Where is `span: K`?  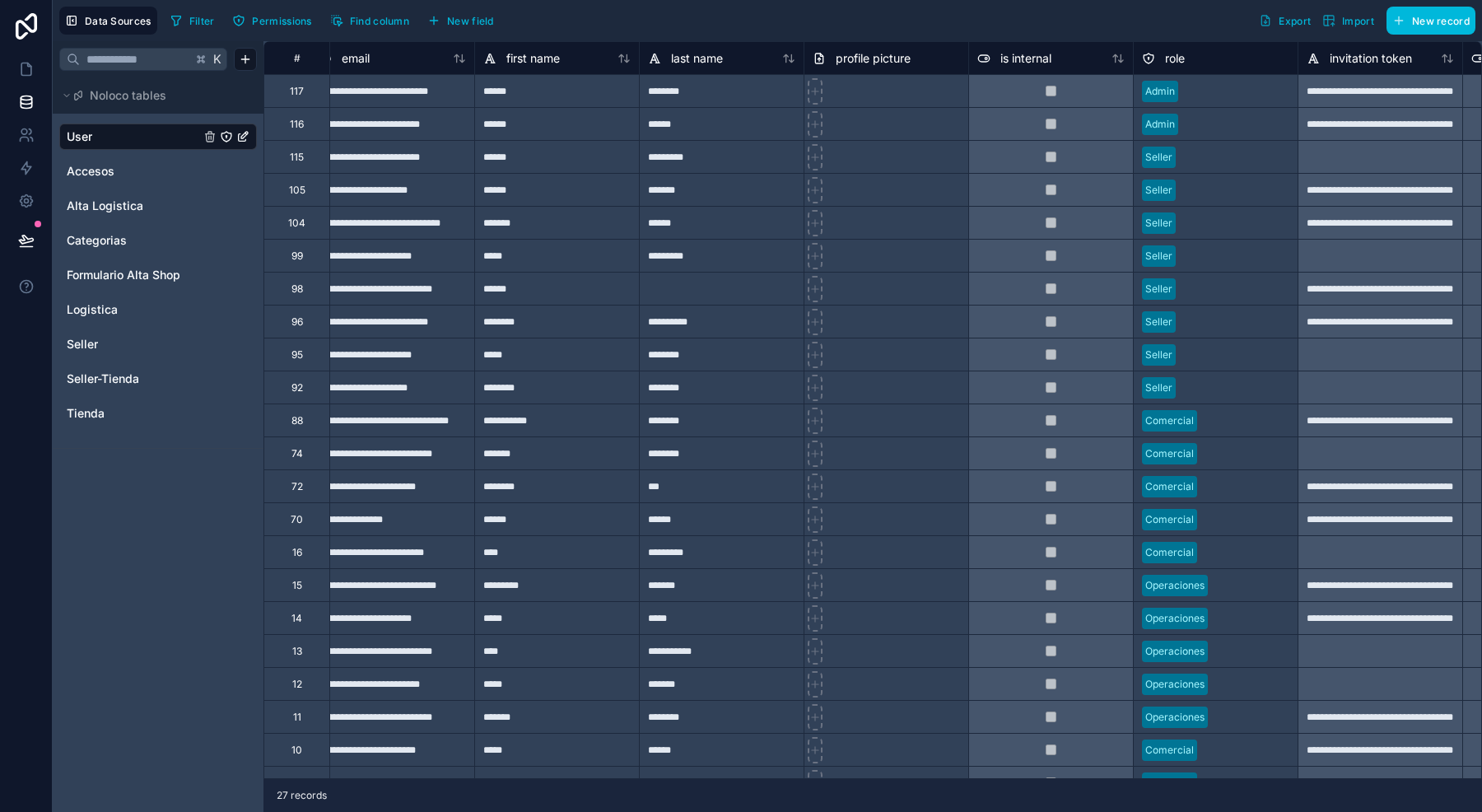 span: K is located at coordinates (217, 59).